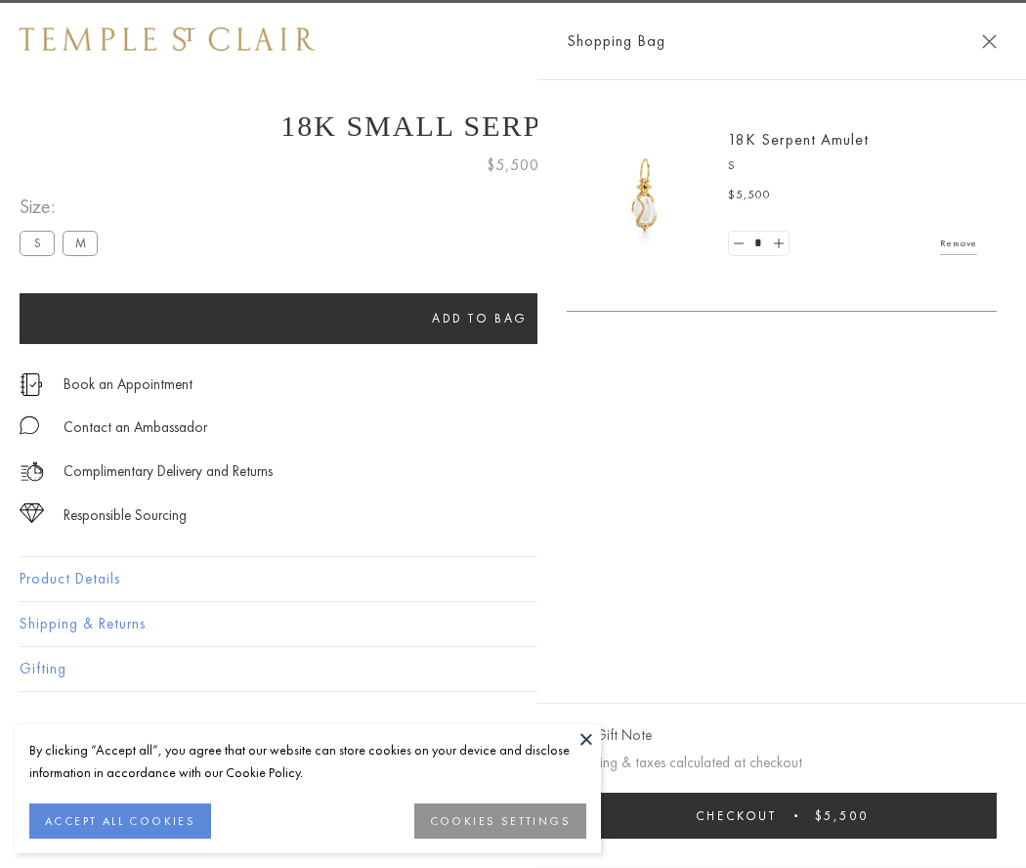 The height and width of the screenshot is (868, 1026). What do you see at coordinates (799, 139) in the screenshot?
I see `a: 18K Serpent Amulet` at bounding box center [799, 139].